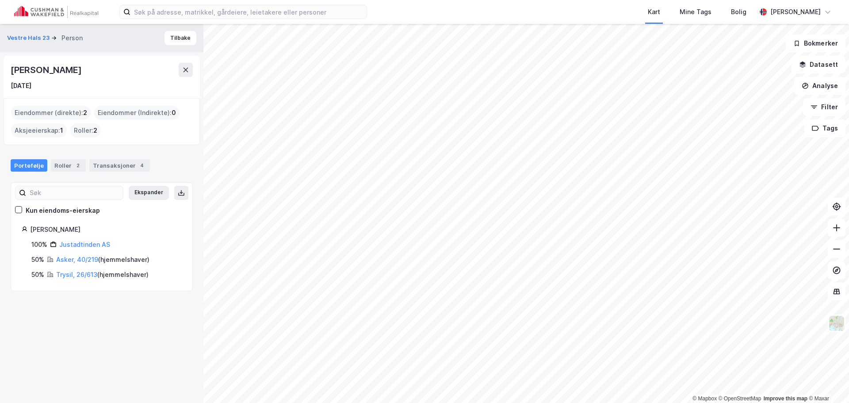  I want to click on div: Kontrollprogram for chat, so click(827, 382).